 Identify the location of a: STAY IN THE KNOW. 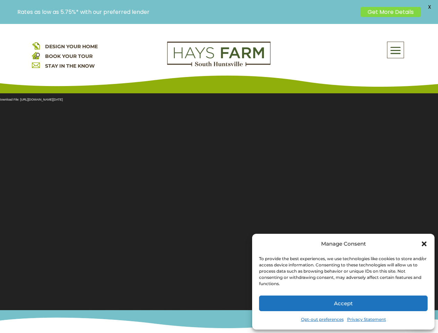
(70, 66).